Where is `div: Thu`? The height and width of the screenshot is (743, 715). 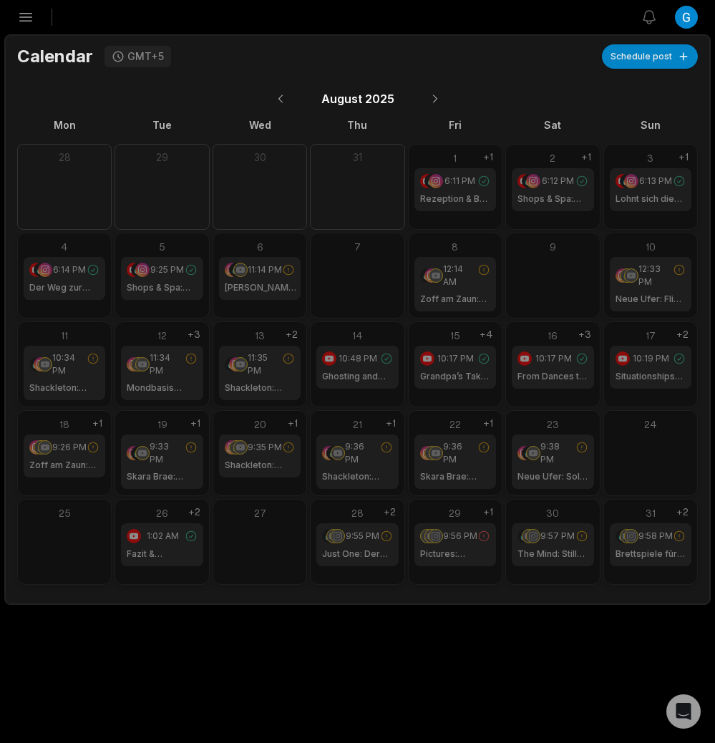
div: Thu is located at coordinates (357, 124).